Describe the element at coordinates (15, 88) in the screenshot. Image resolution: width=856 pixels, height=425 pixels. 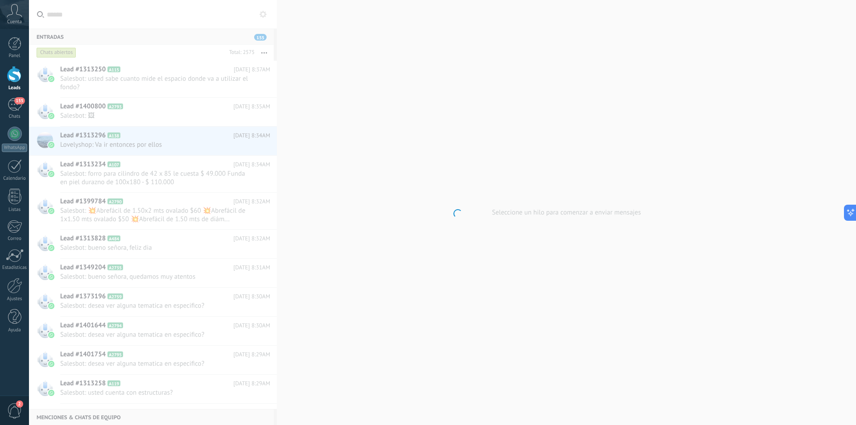
I see `div: Leads` at that location.